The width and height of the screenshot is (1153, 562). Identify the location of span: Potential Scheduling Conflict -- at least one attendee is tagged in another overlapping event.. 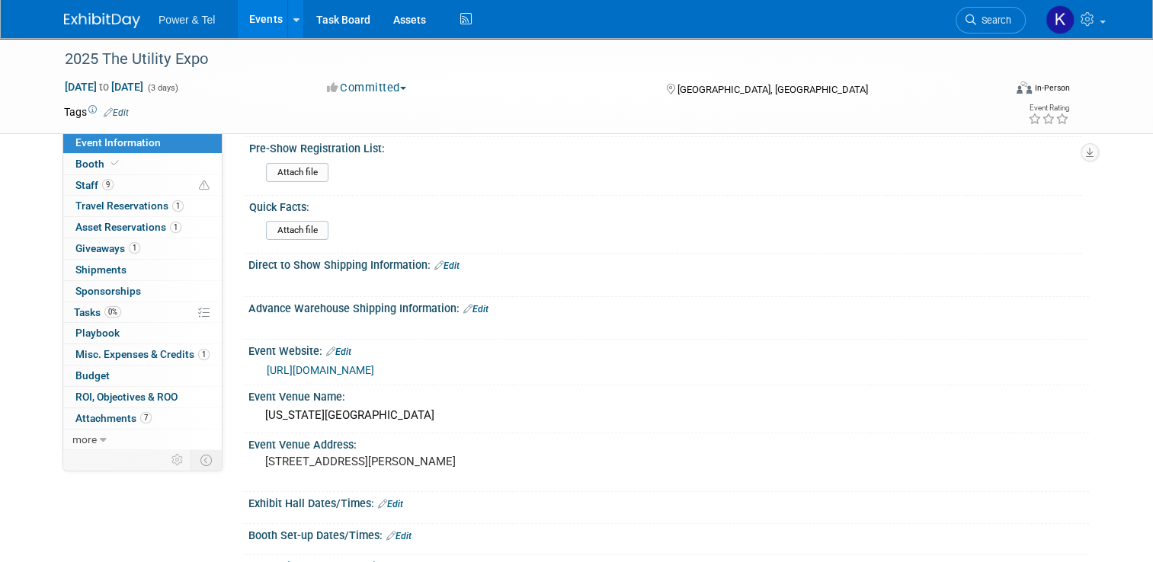
(204, 186).